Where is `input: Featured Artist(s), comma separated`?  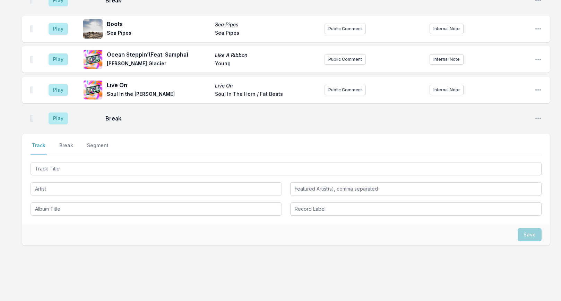
input: Featured Artist(s), comma separated is located at coordinates (416, 189).